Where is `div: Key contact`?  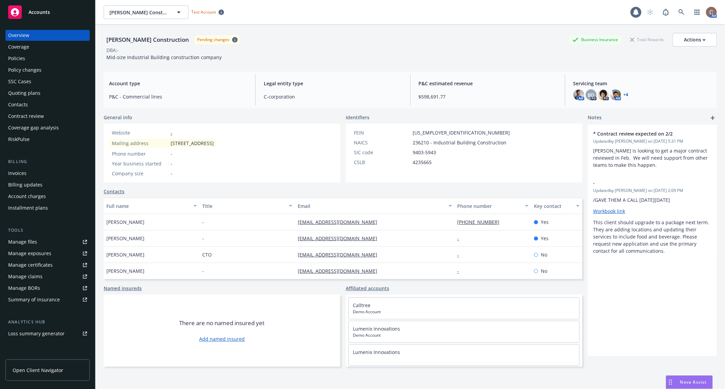
div: Key contact is located at coordinates (553, 206).